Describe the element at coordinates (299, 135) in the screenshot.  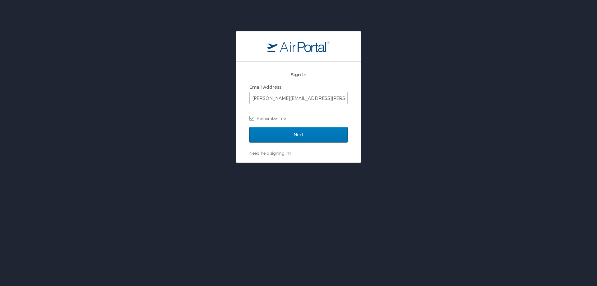
I see `input: Next` at that location.